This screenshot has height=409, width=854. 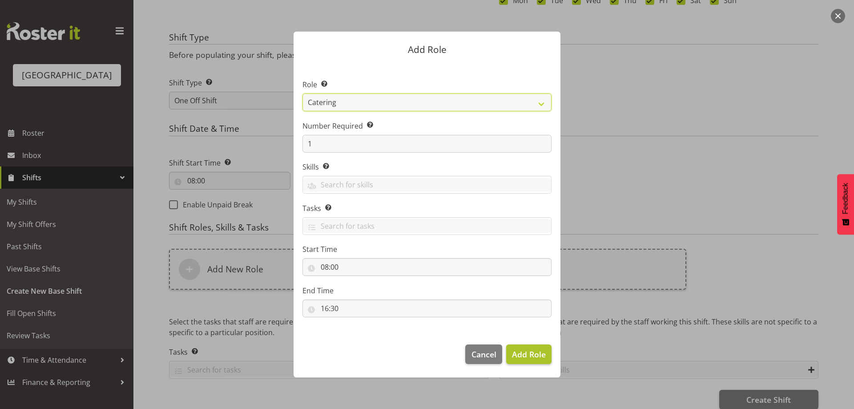 I want to click on label: Start Time, so click(x=427, y=249).